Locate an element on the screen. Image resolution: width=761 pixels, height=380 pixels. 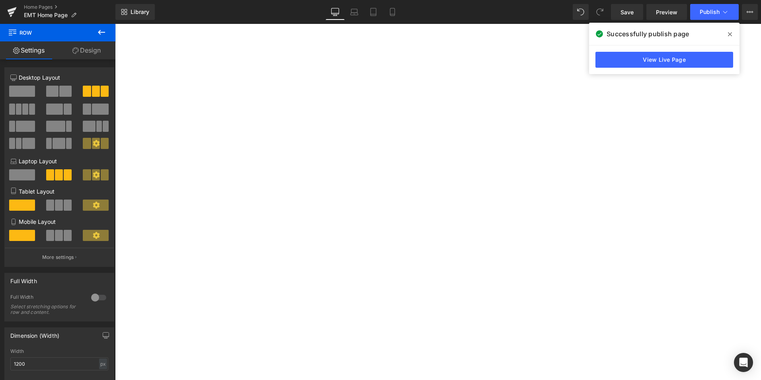
a: Laptop is located at coordinates (354, 12).